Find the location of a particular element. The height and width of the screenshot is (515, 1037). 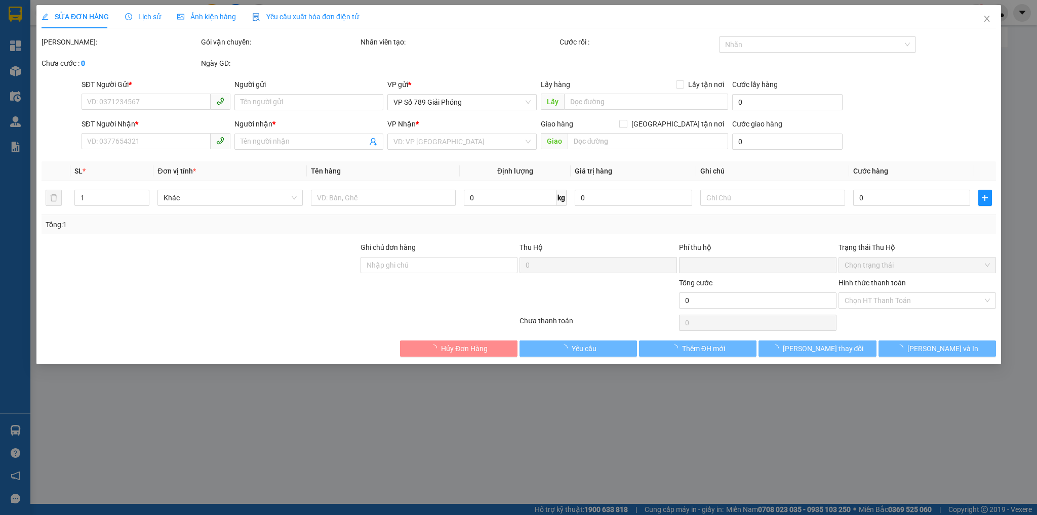

div: Chưa cước : is located at coordinates (120, 63).